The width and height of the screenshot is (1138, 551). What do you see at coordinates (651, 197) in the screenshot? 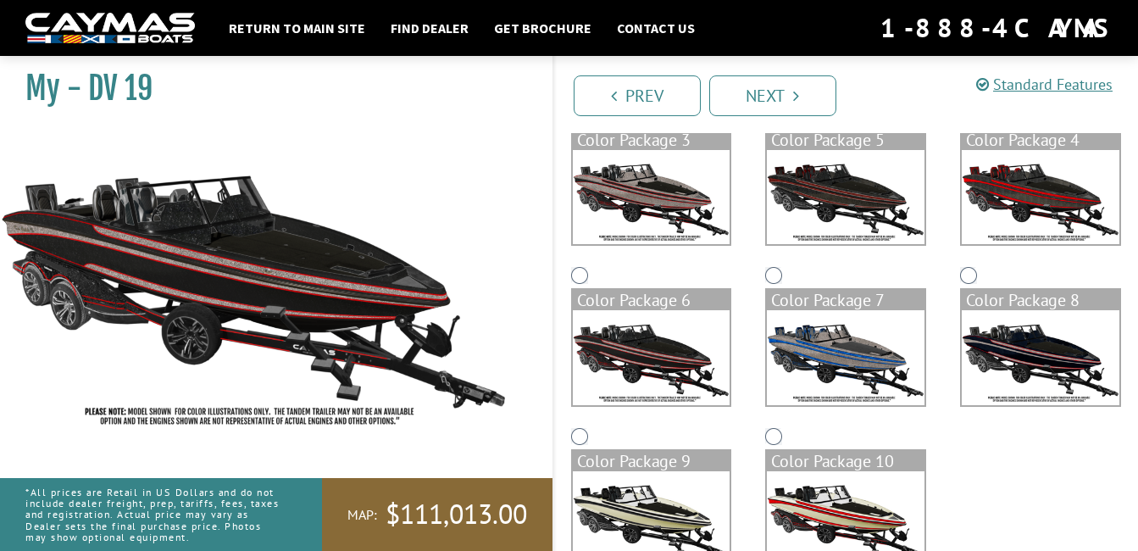
I see `img: color_package_374.png` at bounding box center [651, 197].